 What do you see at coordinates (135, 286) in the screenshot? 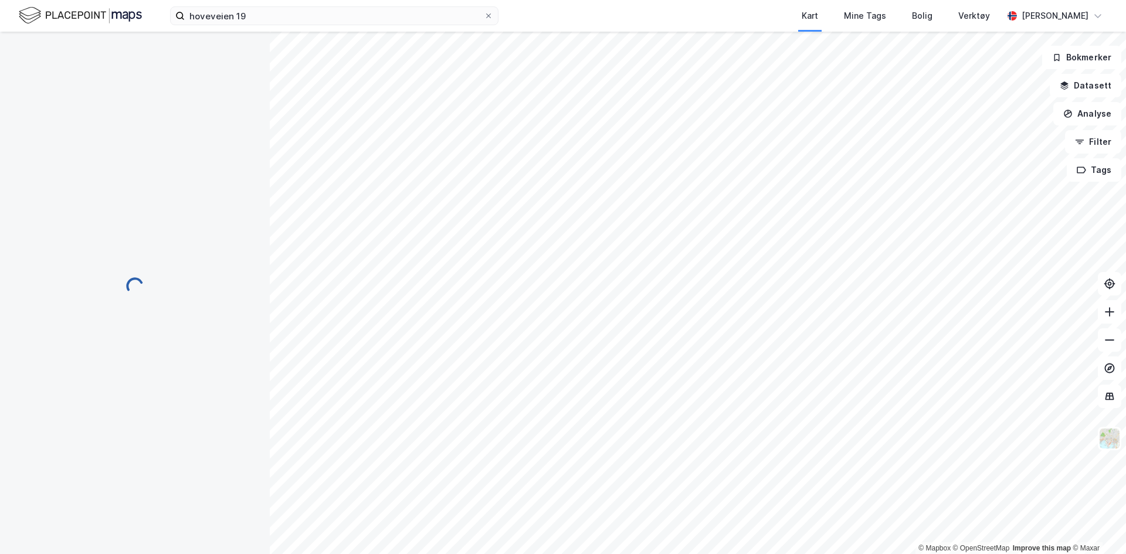
I see `img: spinner.a6d8c91a73a9ac5275cf975e30b51cfb.svg` at bounding box center [135, 286].